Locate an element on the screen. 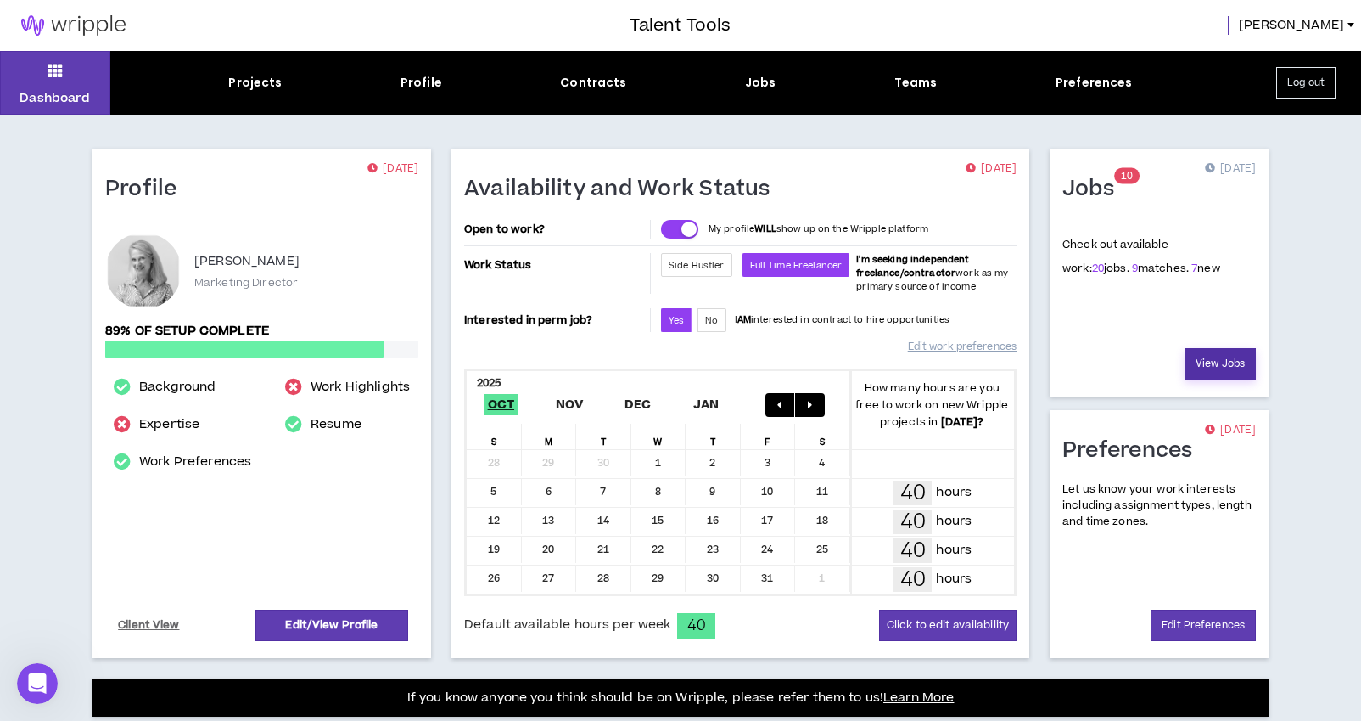 This screenshot has height=721, width=1361. div: W is located at coordinates (659, 436).